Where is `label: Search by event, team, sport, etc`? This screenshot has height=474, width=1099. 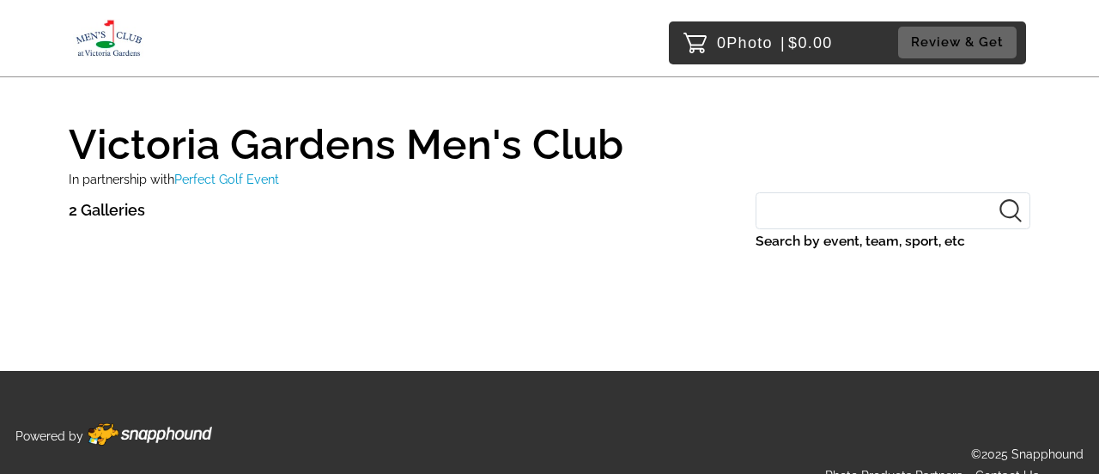
label: Search by event, team, sport, etc is located at coordinates (893, 241).